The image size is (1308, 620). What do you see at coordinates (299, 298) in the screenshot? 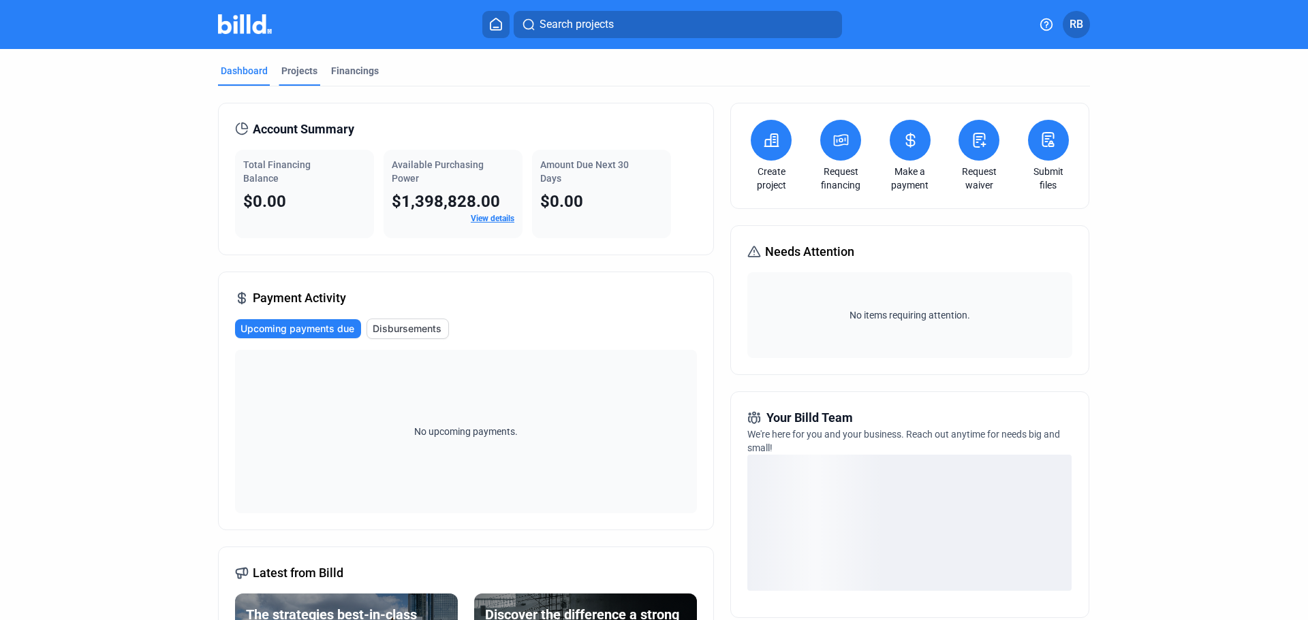
I see `span: Payment Activity` at bounding box center [299, 298].